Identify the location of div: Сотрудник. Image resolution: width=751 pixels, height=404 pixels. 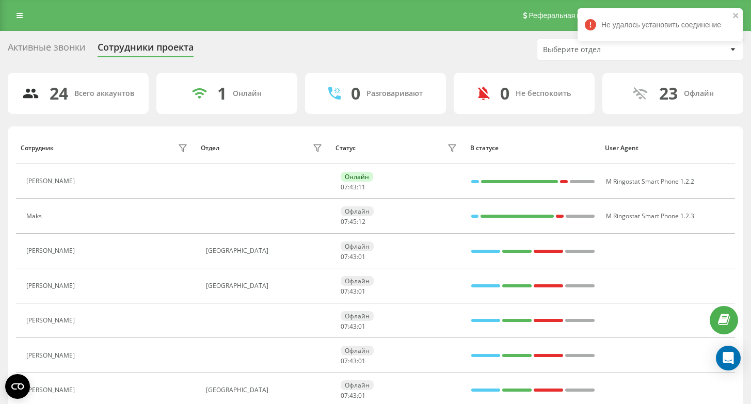
(37, 148).